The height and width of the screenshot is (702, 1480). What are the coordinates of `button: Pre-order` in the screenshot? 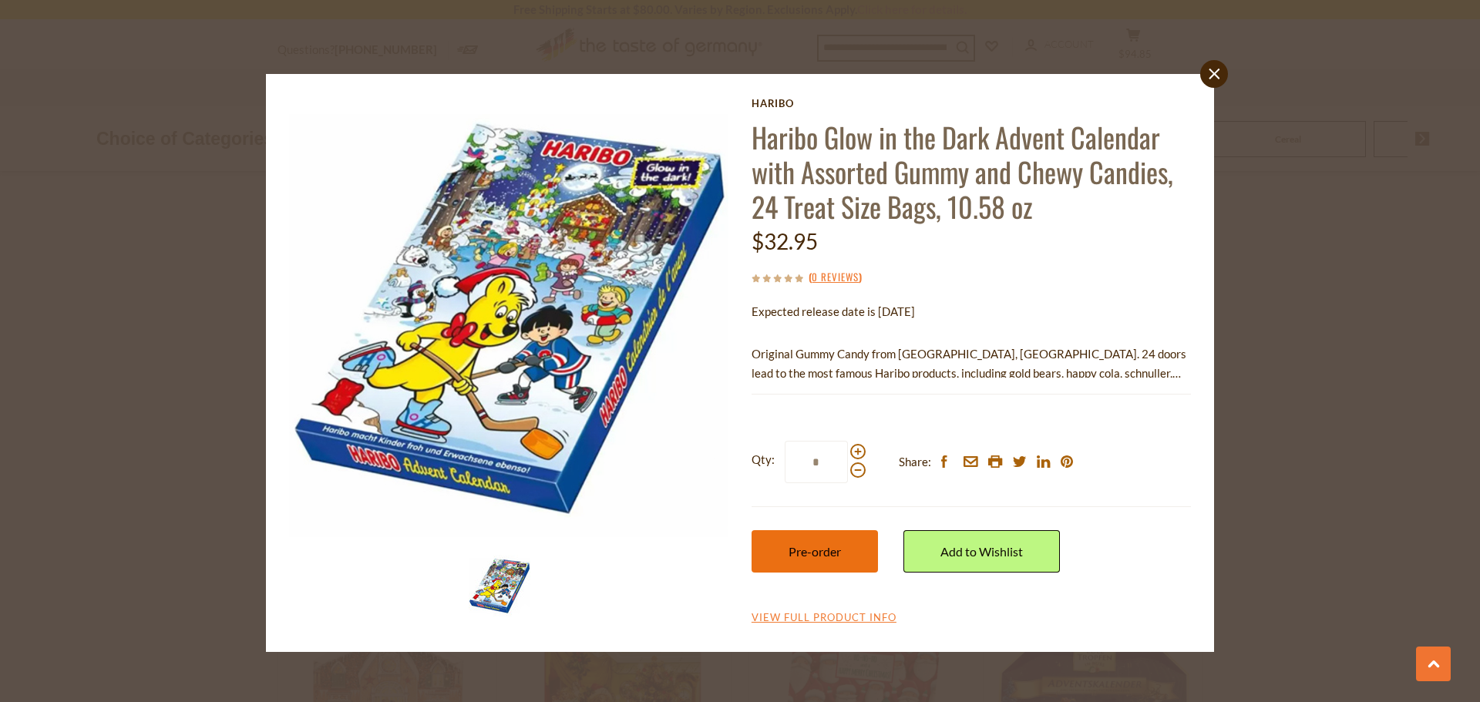 It's located at (815, 551).